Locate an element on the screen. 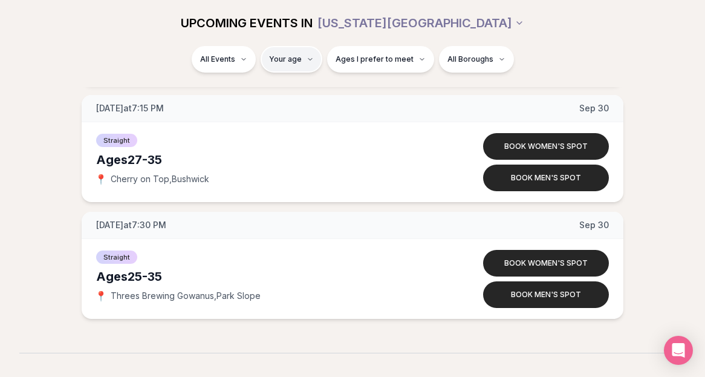  div: Ages 27-35 is located at coordinates (267, 160).